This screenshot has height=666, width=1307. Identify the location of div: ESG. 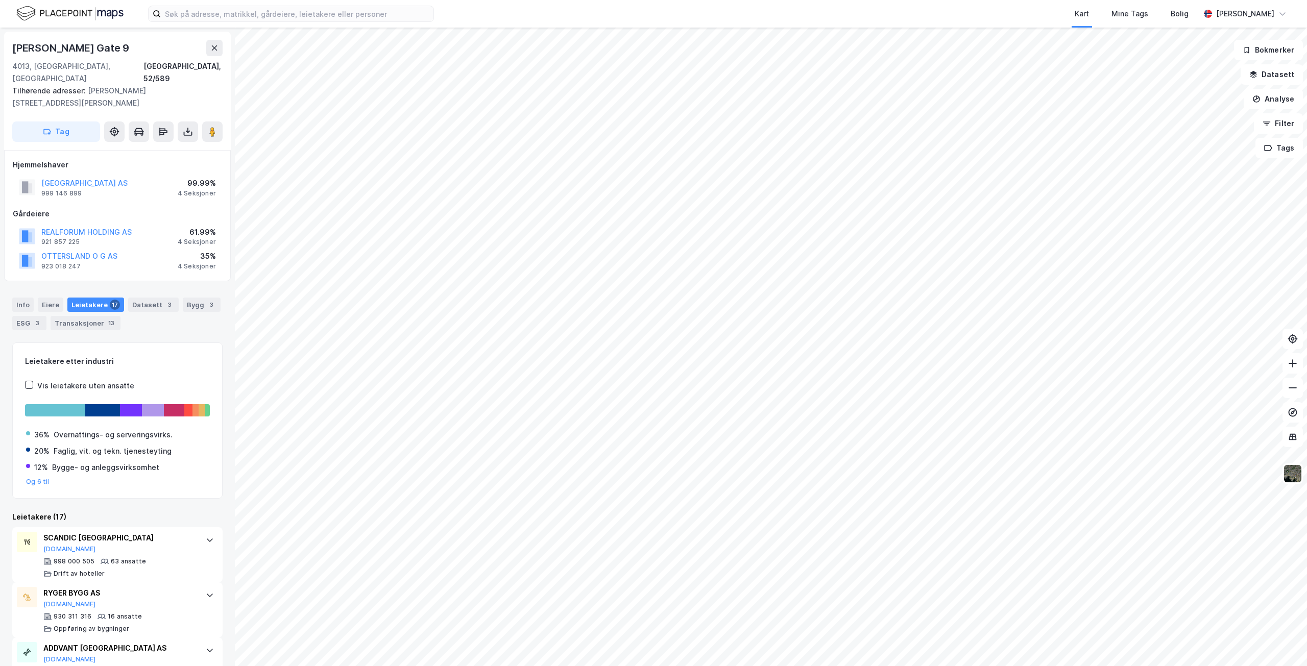
(29, 323).